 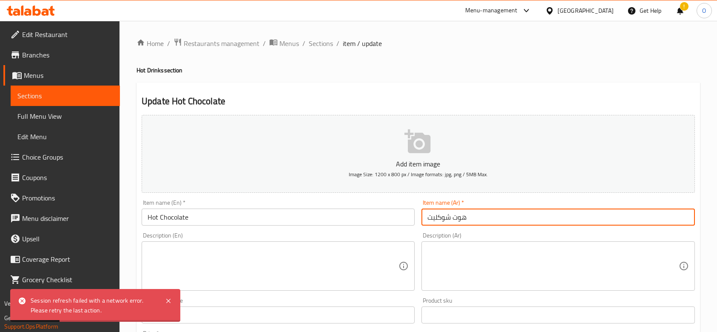 I want to click on span: Branches, so click(x=68, y=55).